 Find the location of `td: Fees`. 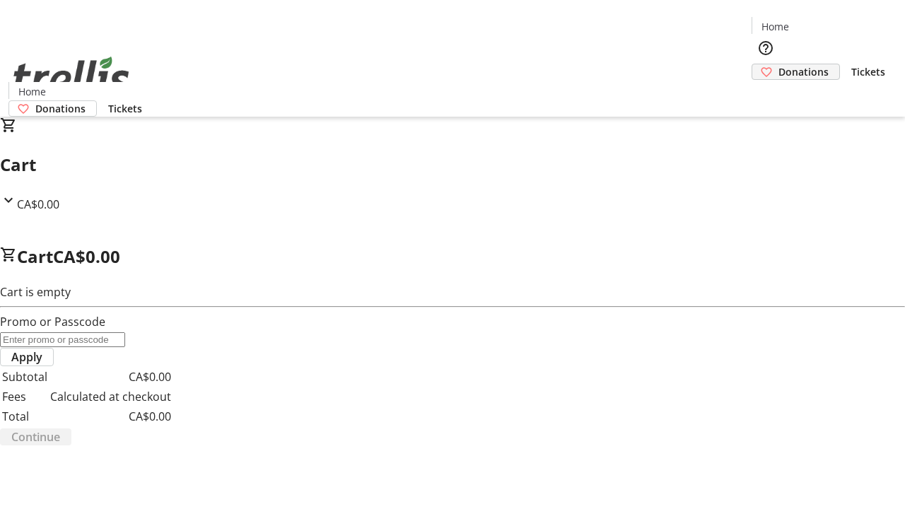

td: Fees is located at coordinates (25, 397).